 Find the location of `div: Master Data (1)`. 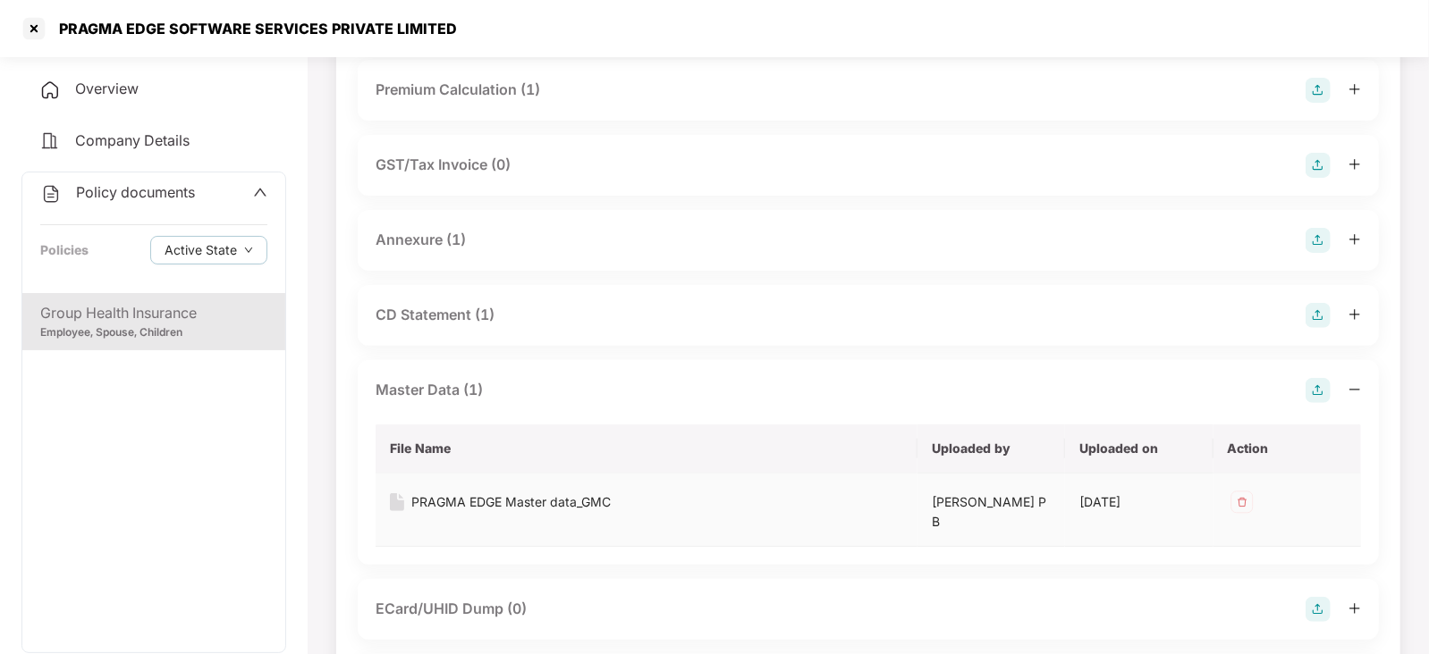

div: Master Data (1) is located at coordinates (429, 390).